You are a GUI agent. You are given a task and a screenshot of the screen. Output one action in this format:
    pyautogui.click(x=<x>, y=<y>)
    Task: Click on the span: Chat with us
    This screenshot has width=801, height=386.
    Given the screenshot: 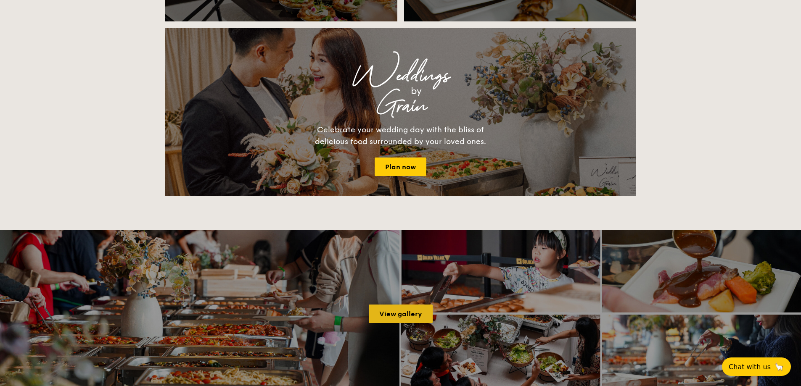 What is the action you would take?
    pyautogui.click(x=750, y=367)
    